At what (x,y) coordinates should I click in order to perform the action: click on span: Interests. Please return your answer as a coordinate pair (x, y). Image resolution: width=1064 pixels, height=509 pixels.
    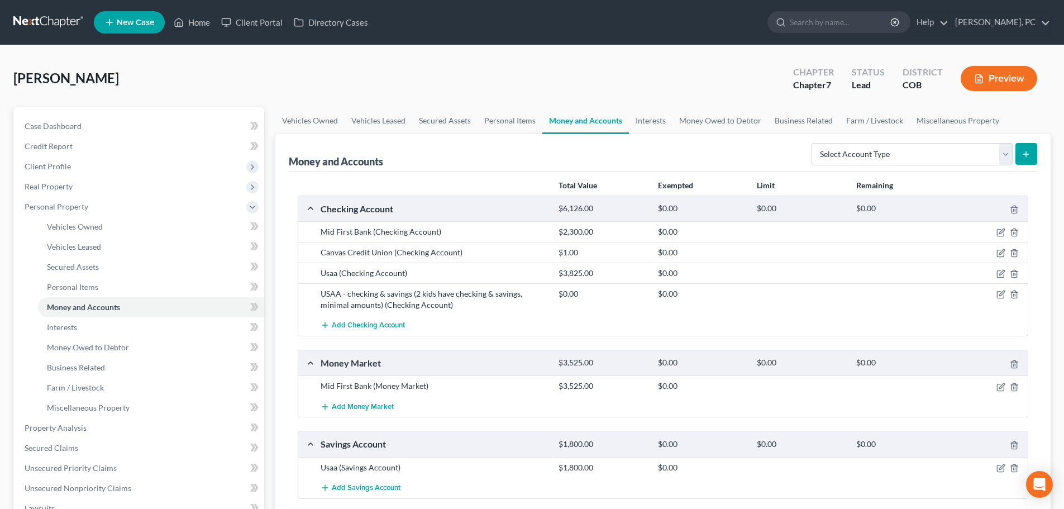
    Looking at the image, I should click on (62, 327).